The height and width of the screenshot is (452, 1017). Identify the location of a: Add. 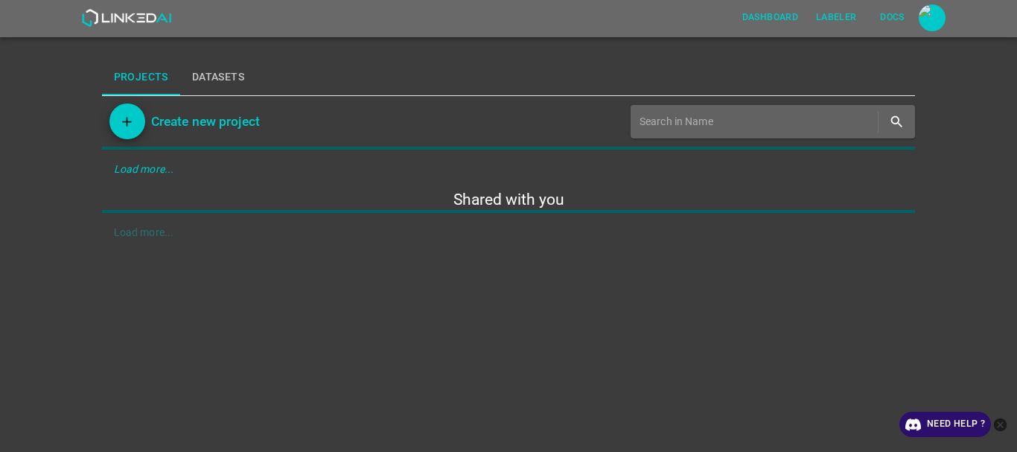
(127, 121).